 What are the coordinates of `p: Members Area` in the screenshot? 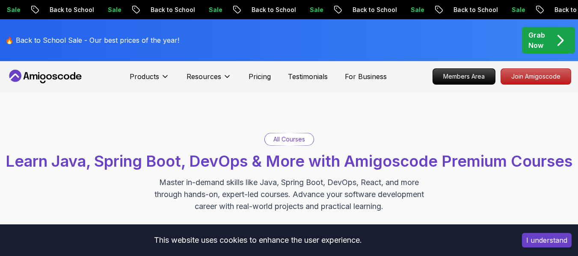 It's located at (464, 77).